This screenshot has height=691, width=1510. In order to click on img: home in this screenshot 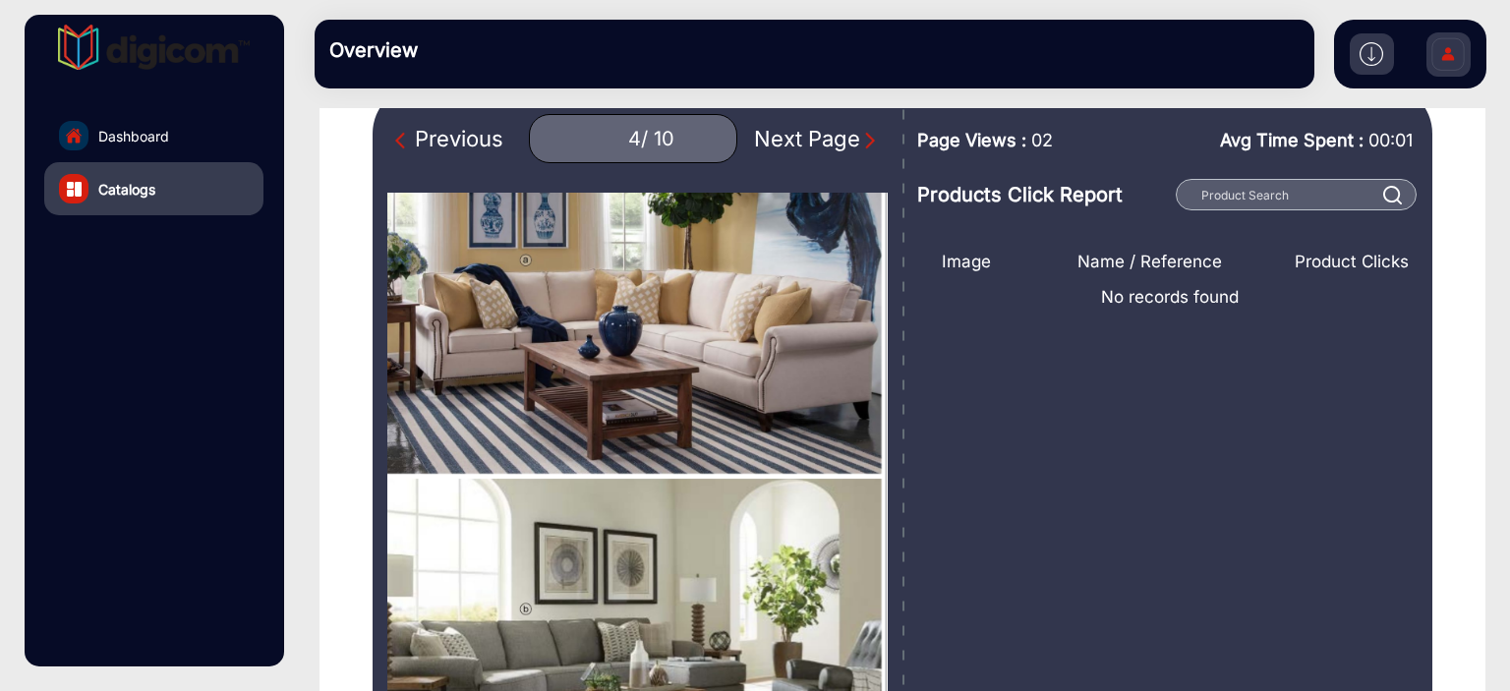, I will do `click(74, 136)`.